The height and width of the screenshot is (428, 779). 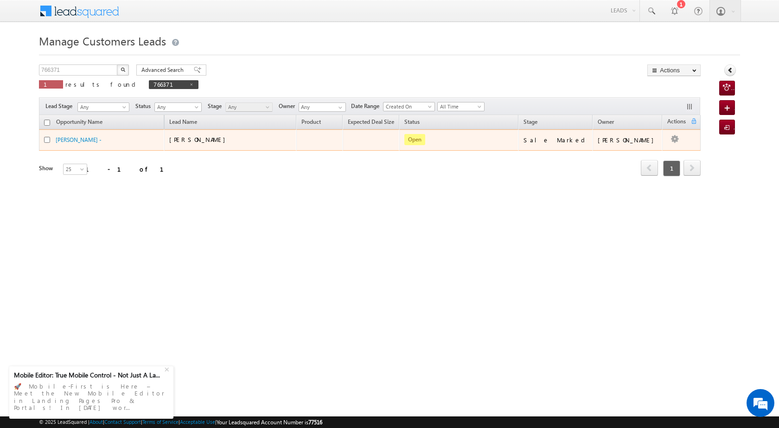 I want to click on span: All Time, so click(x=460, y=107).